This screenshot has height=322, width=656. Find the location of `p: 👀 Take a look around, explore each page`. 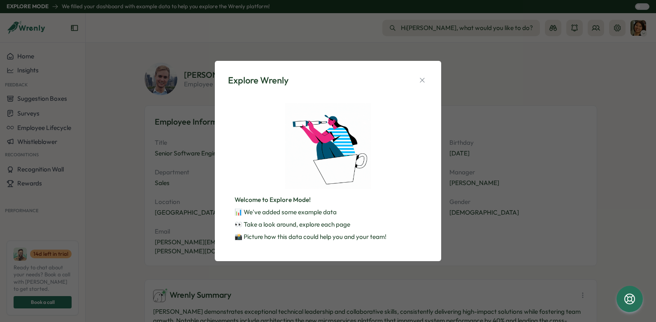

p: 👀 Take a look around, explore each page is located at coordinates (328, 225).